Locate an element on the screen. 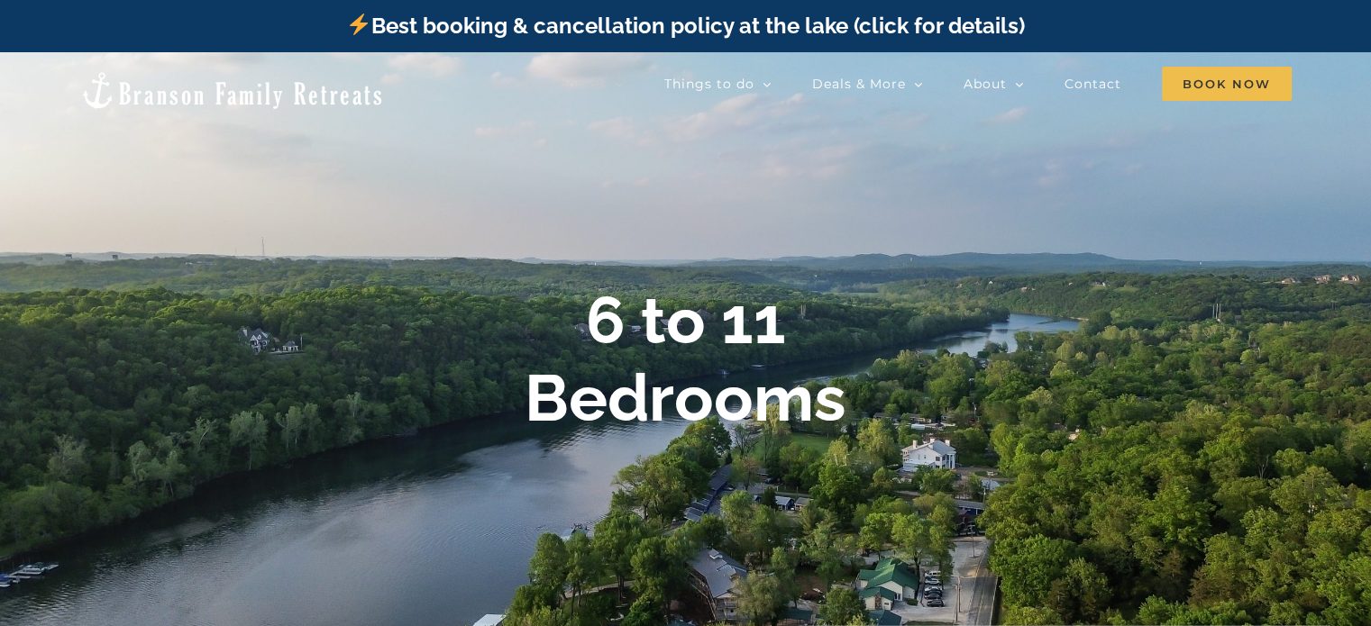  a: Deals & More is located at coordinates (867, 84).